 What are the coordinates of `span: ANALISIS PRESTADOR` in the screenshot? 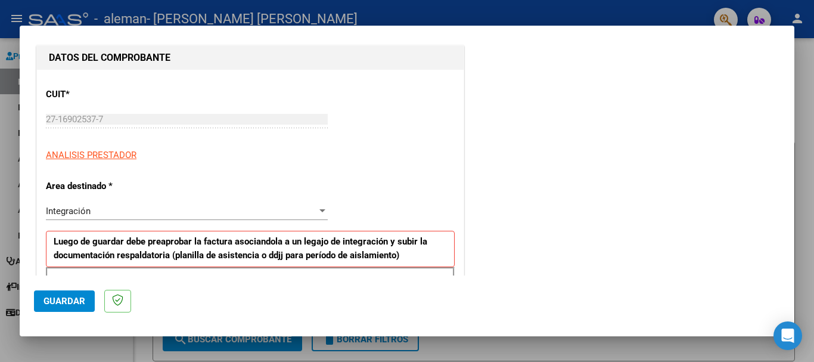 It's located at (91, 155).